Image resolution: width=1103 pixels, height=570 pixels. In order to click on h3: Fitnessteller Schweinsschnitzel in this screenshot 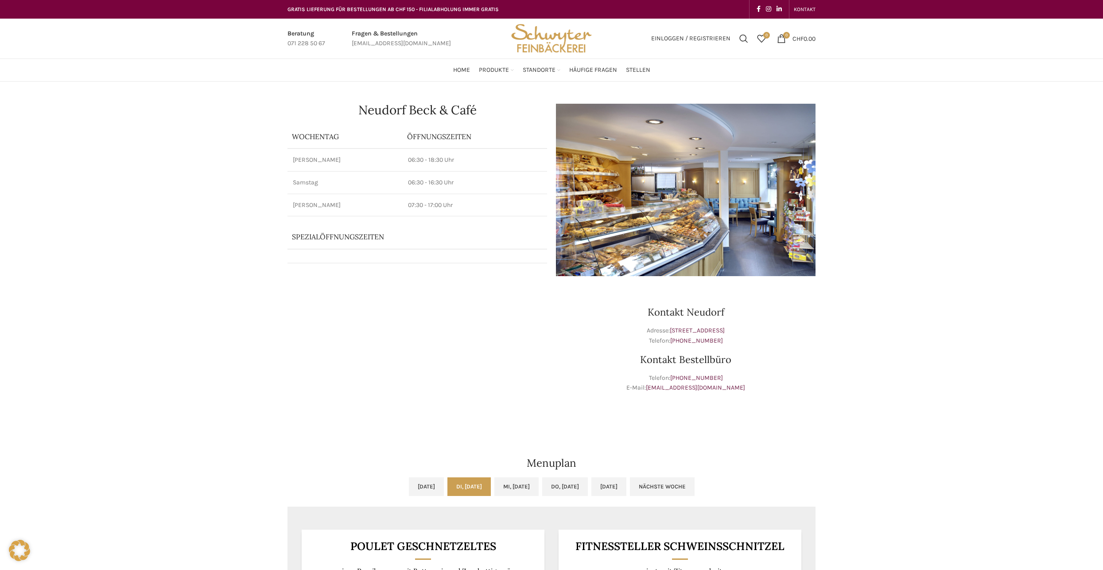, I will do `click(680, 546)`.